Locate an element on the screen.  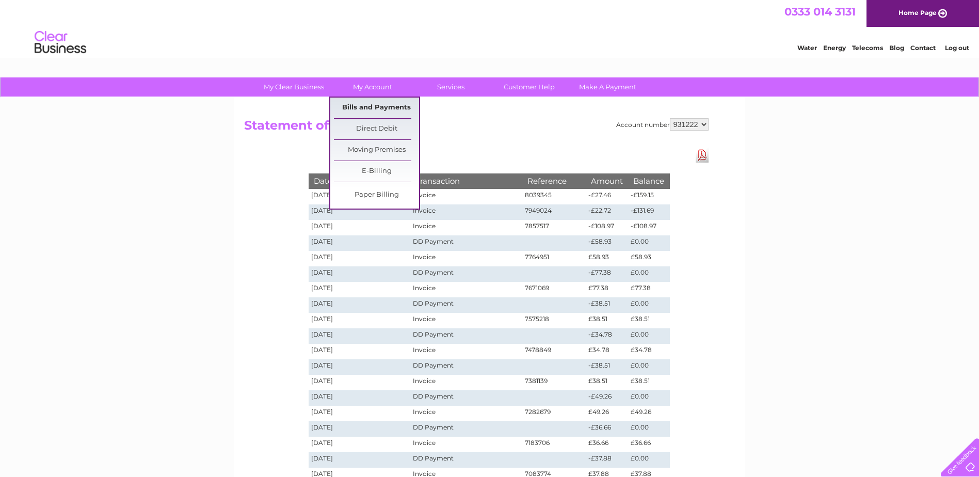
a: Download Pdf is located at coordinates (702, 155).